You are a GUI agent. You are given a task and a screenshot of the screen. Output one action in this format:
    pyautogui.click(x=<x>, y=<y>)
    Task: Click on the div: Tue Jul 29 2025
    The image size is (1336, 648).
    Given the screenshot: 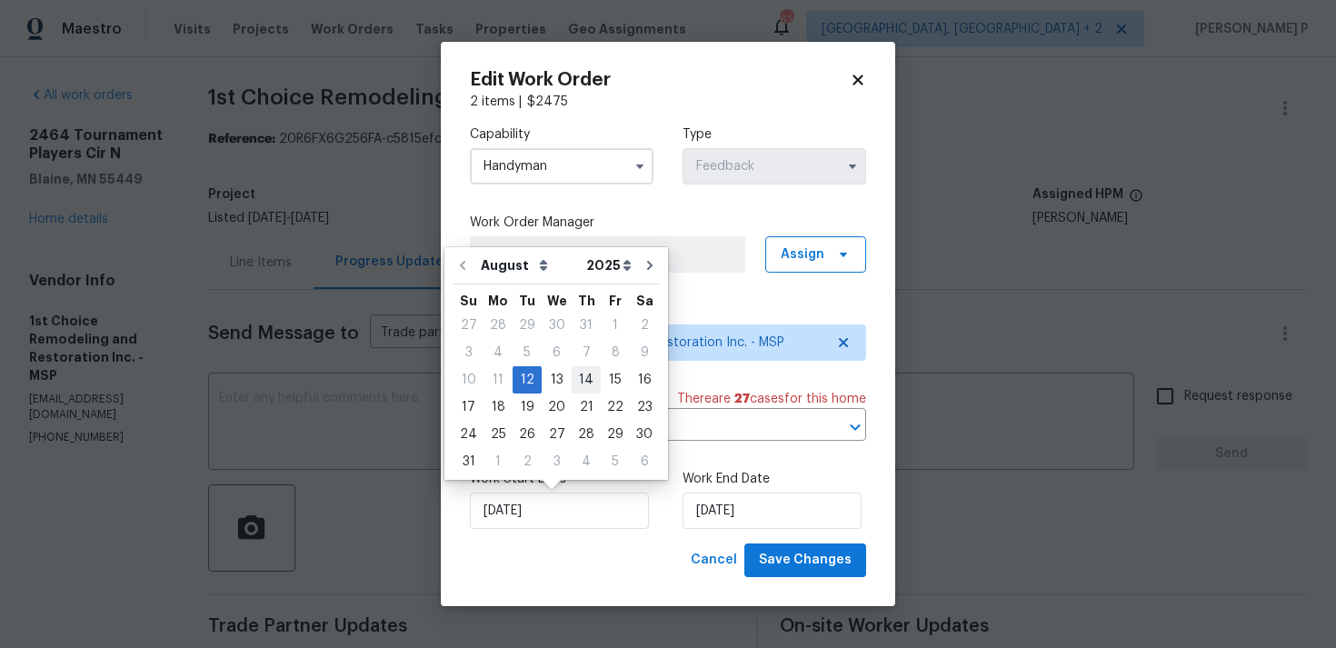 What is the action you would take?
    pyautogui.click(x=527, y=325)
    